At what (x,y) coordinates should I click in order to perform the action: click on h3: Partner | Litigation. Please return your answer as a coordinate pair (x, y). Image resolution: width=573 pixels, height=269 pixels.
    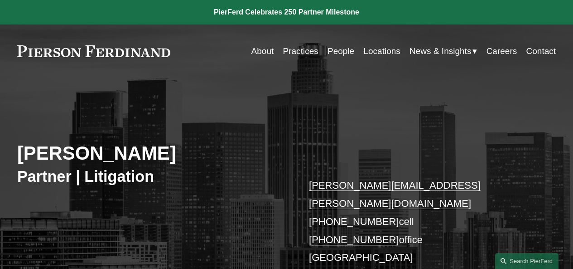
    Looking at the image, I should click on (152, 176).